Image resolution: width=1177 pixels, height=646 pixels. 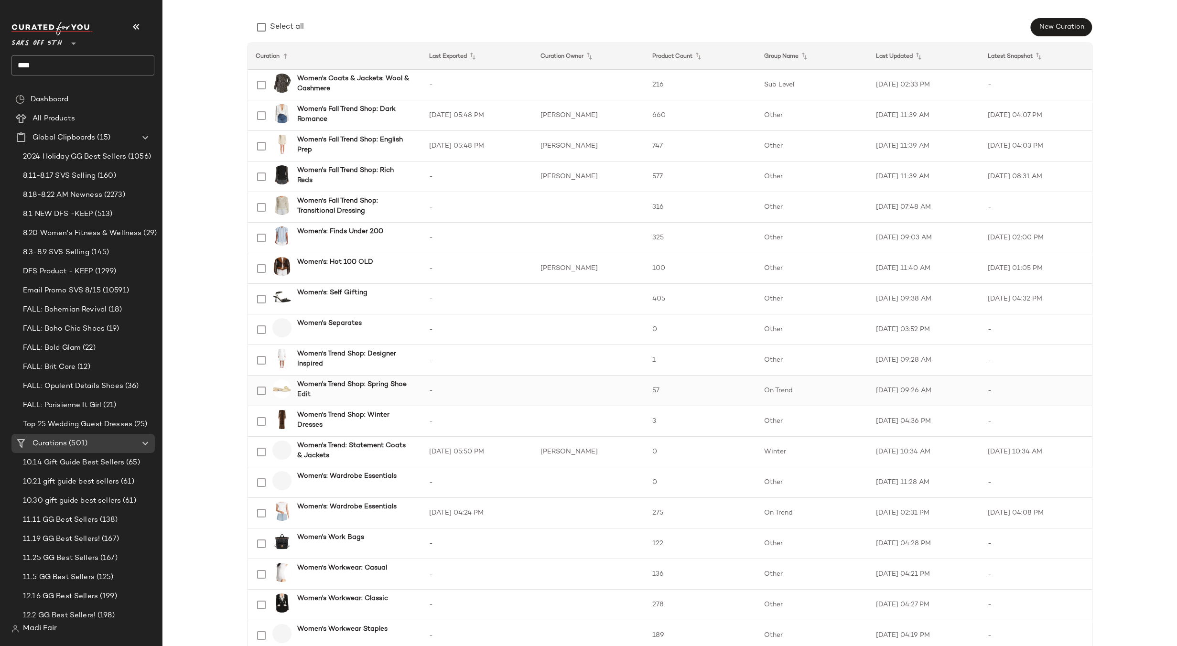 I want to click on td: 278, so click(x=701, y=605).